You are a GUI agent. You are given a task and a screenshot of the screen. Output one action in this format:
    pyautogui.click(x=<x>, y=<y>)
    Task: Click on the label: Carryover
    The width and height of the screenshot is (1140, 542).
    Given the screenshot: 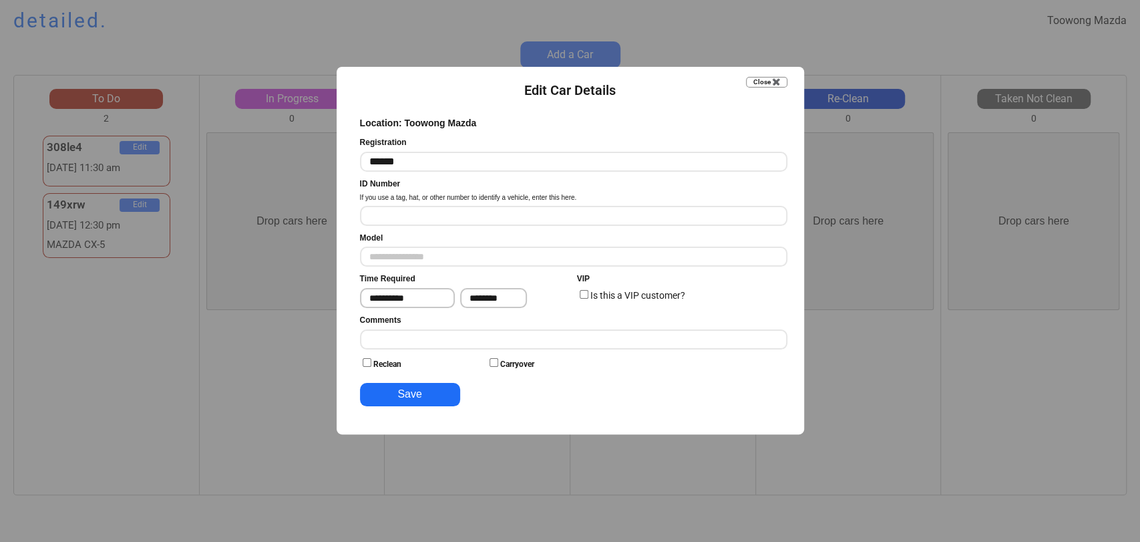 What is the action you would take?
    pyautogui.click(x=517, y=364)
    